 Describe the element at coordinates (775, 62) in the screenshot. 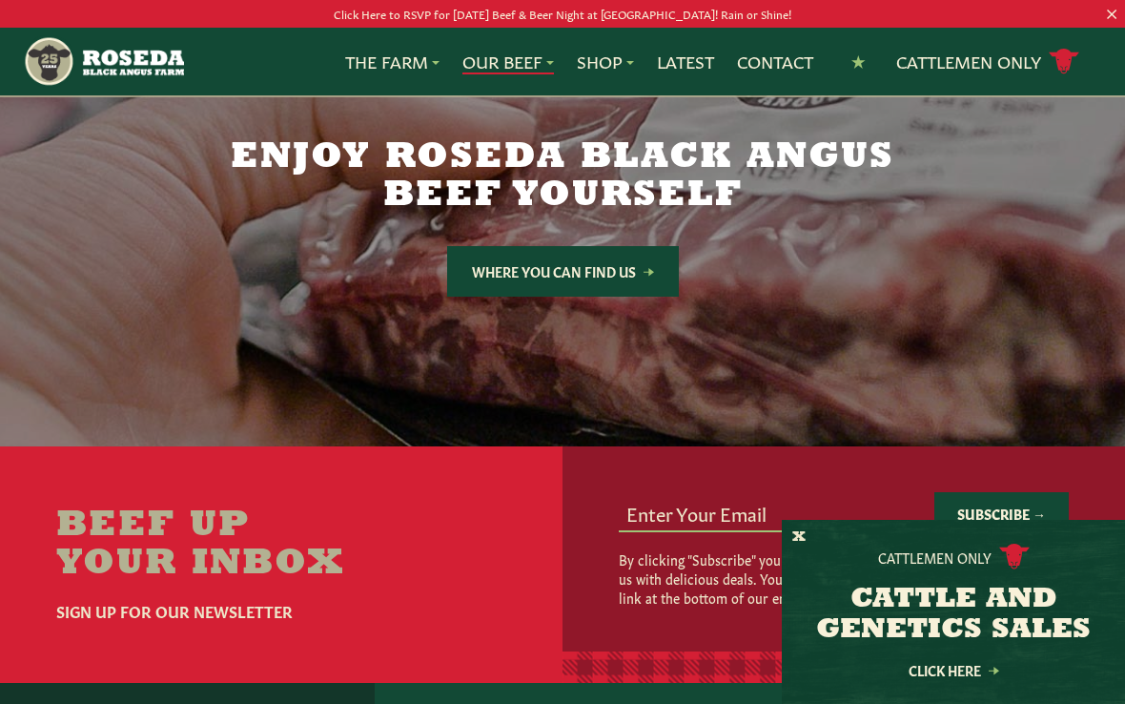

I see `a: Contact` at that location.